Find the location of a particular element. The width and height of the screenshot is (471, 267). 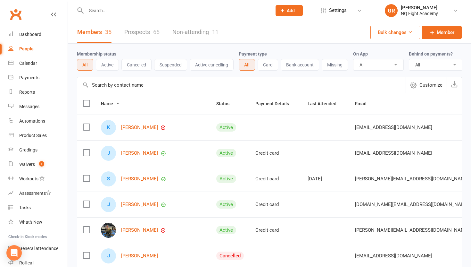

div: 66 is located at coordinates (156, 32).